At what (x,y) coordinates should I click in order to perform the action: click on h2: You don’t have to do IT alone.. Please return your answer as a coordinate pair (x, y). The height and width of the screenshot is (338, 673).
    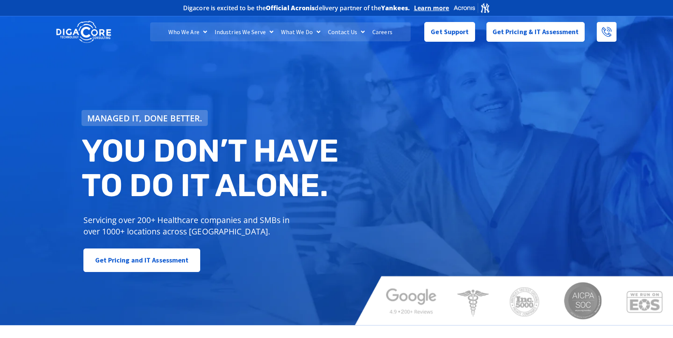
    Looking at the image, I should click on (212, 168).